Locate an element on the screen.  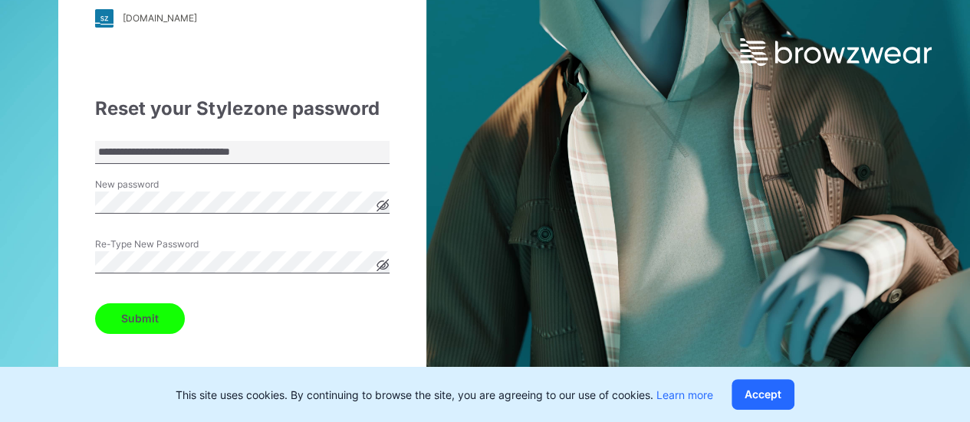
div: Reset your Stylezone password is located at coordinates (242, 109).